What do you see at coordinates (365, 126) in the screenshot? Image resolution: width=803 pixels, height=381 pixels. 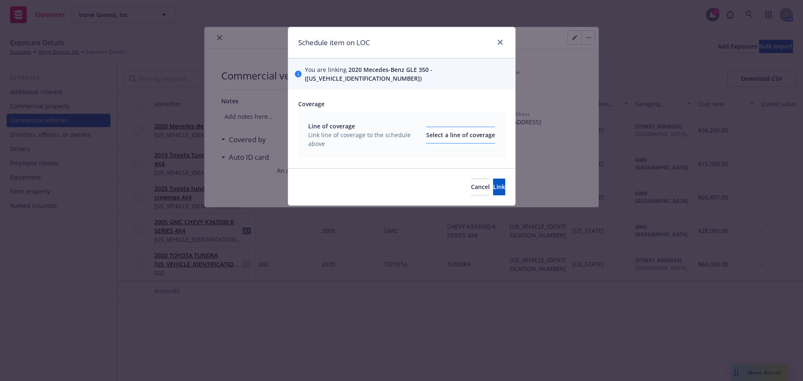 I see `span: Line of coverage` at bounding box center [365, 126].